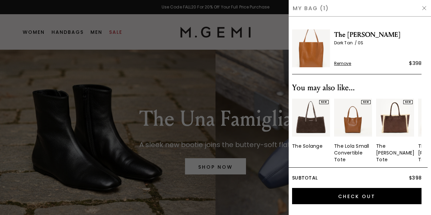  What do you see at coordinates (311, 118) in the screenshot?
I see `img: 7402830954555_01_Main_New_TheSolange_Chocolate_Suede_290x387_crop_center.jpg` at bounding box center [311, 118].